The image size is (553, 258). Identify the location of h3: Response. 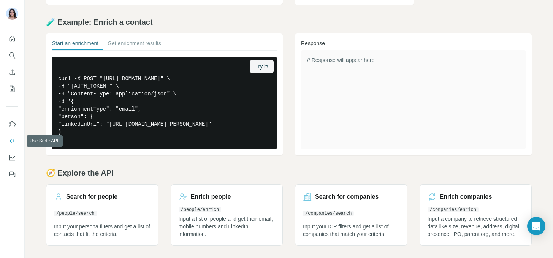
(413, 43).